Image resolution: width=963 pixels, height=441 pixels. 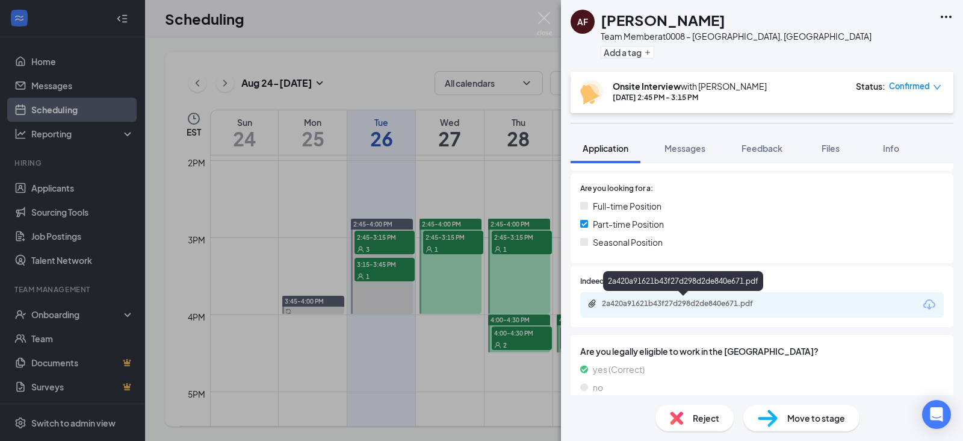 I want to click on span: Reject, so click(x=706, y=418).